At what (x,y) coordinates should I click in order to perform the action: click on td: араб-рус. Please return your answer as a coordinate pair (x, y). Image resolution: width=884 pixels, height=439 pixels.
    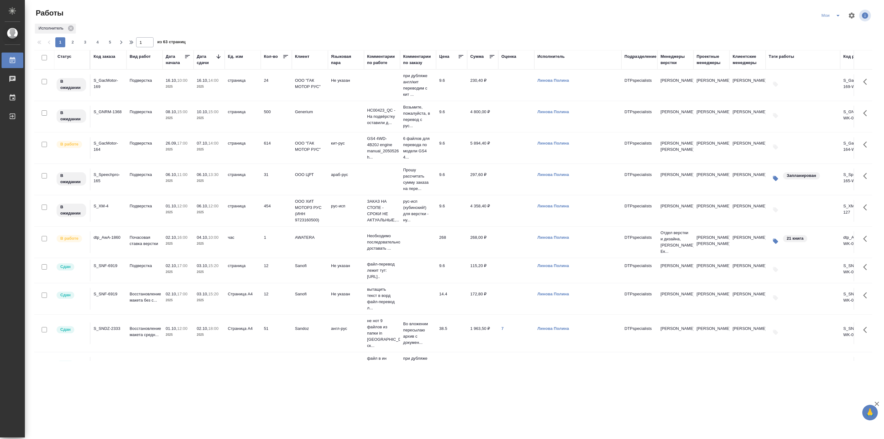
    Looking at the image, I should click on (346, 179).